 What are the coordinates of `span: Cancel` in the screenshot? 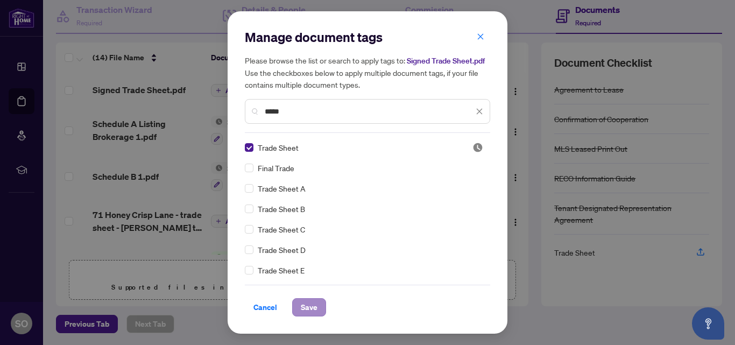 It's located at (265, 307).